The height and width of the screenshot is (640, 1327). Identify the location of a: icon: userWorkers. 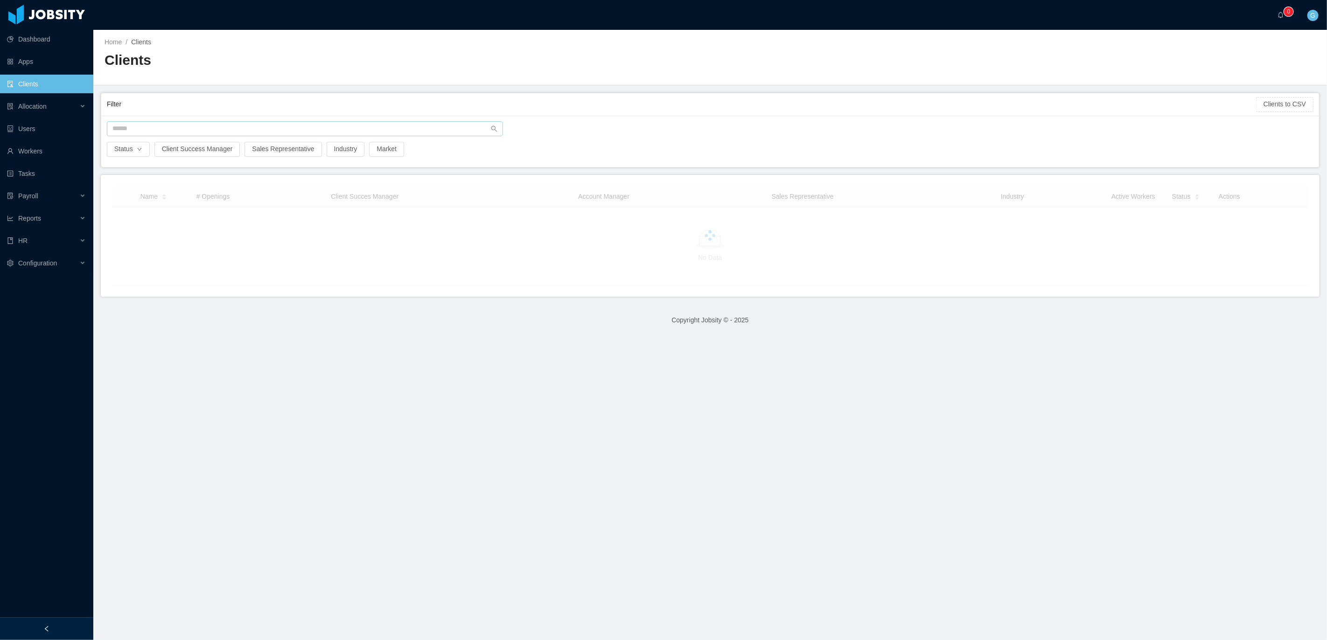
(46, 151).